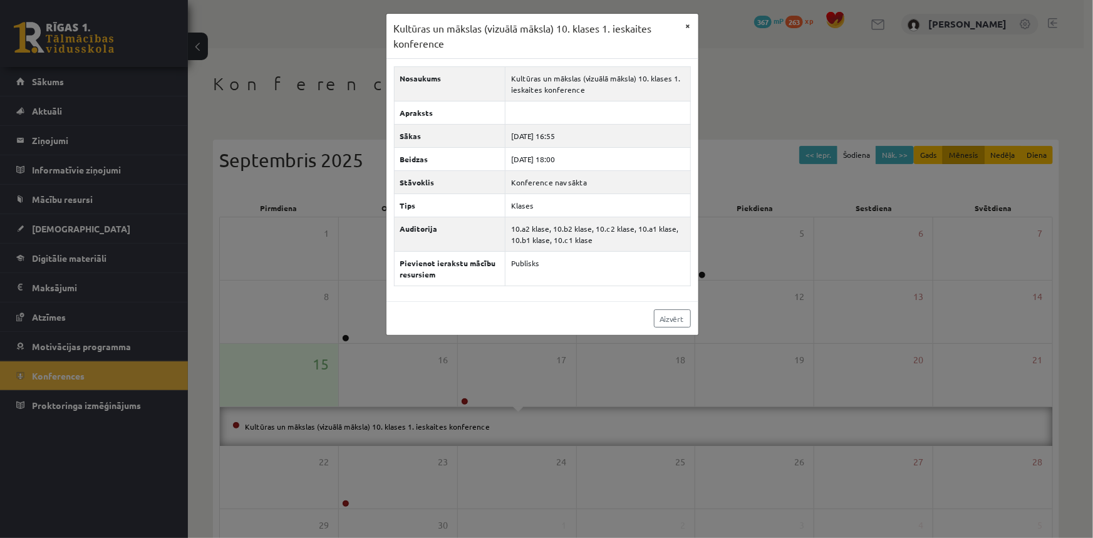 The height and width of the screenshot is (538, 1093). I want to click on th: Stāvoklis, so click(449, 182).